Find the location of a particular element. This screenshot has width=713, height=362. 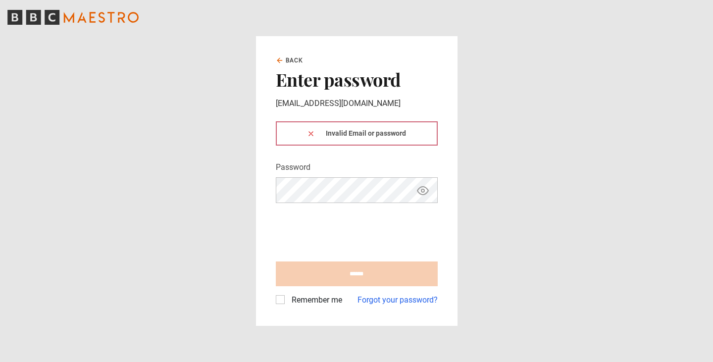

a: Back is located at coordinates (289, 60).